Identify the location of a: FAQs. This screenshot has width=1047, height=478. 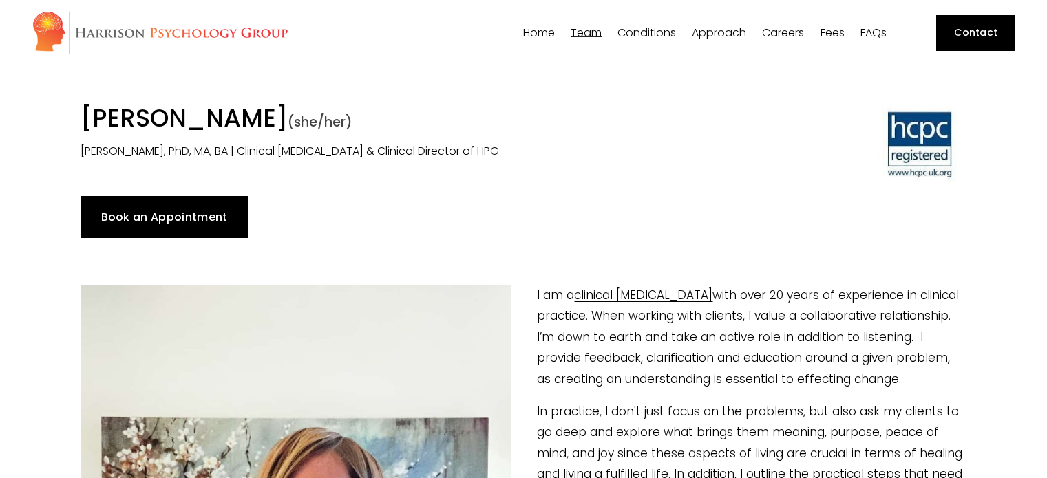
(873, 32).